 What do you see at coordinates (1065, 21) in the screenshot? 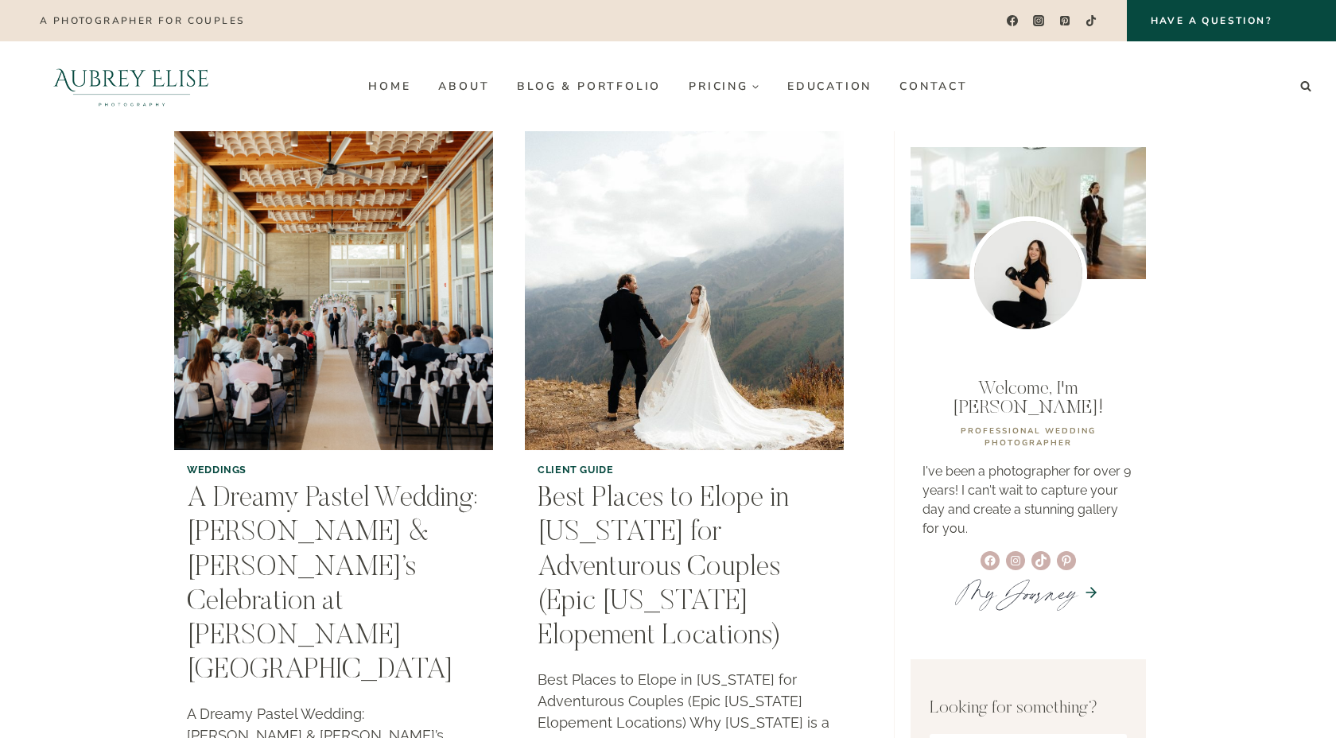
I see `a: Pinterest` at bounding box center [1065, 21].